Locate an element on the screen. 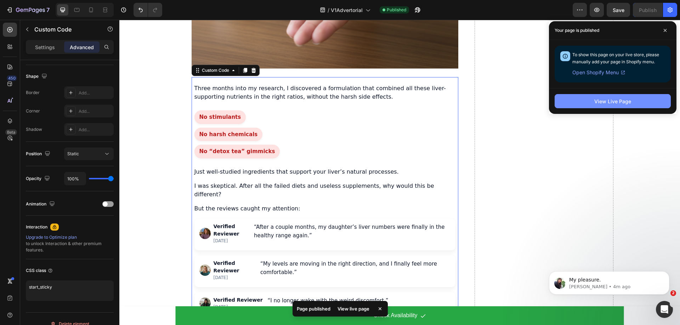 Image resolution: width=680 pixels, height=325 pixels. span: Static is located at coordinates (73, 154).